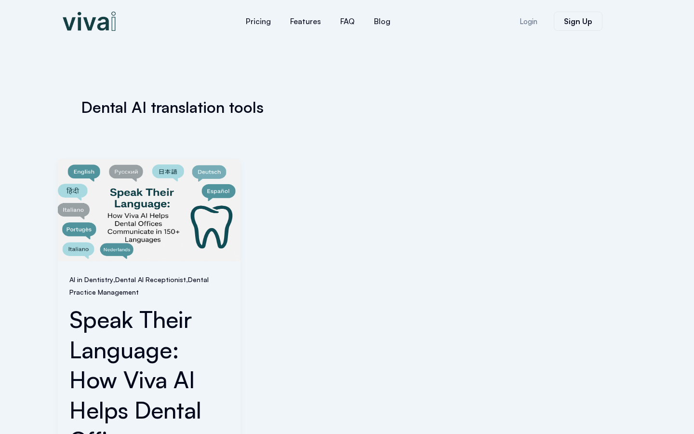 The width and height of the screenshot is (694, 434). I want to click on a: Read: Speak Their Language: How Viva AI Helps Dental Offices Communicate in 150+ Languages, so click(149, 209).